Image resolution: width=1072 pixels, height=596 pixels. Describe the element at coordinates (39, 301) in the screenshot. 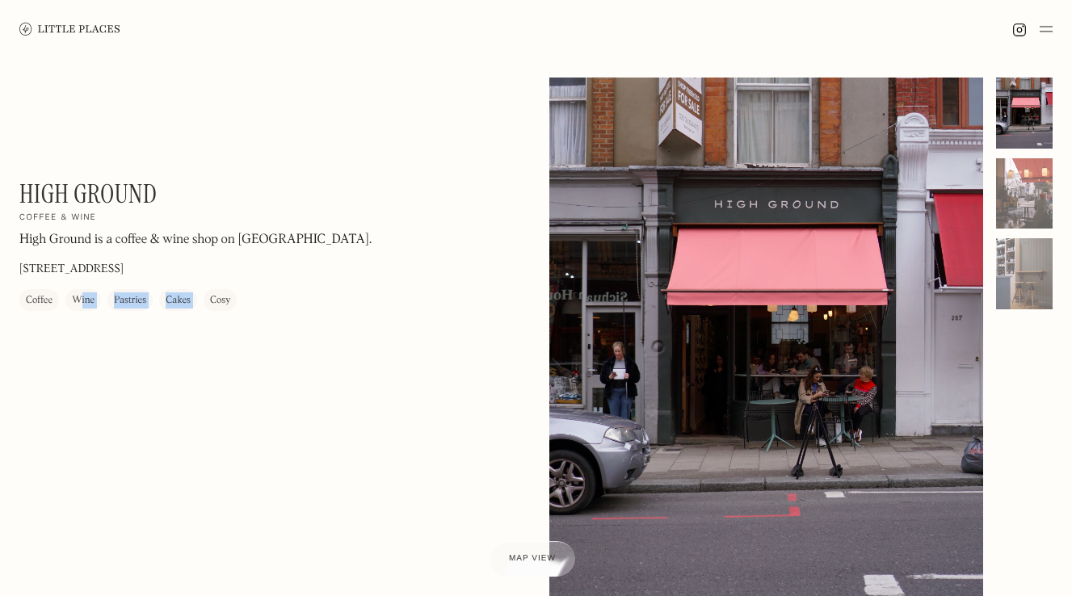

I see `div: Coffee` at that location.